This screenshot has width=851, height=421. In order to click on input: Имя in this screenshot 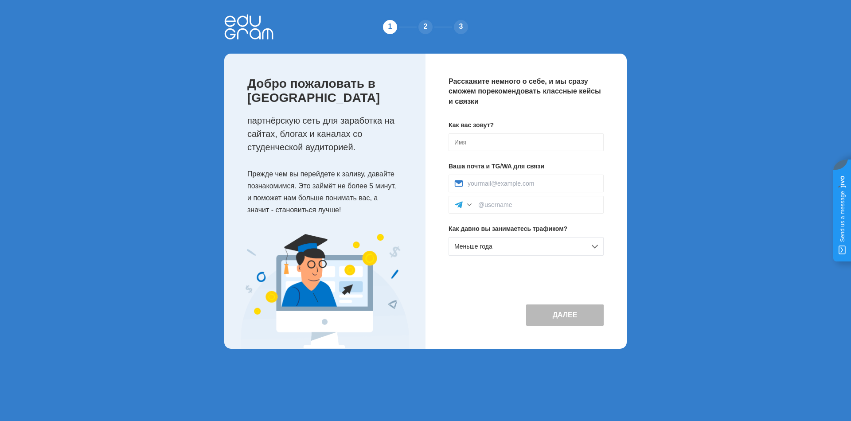, I will do `click(526, 142)`.